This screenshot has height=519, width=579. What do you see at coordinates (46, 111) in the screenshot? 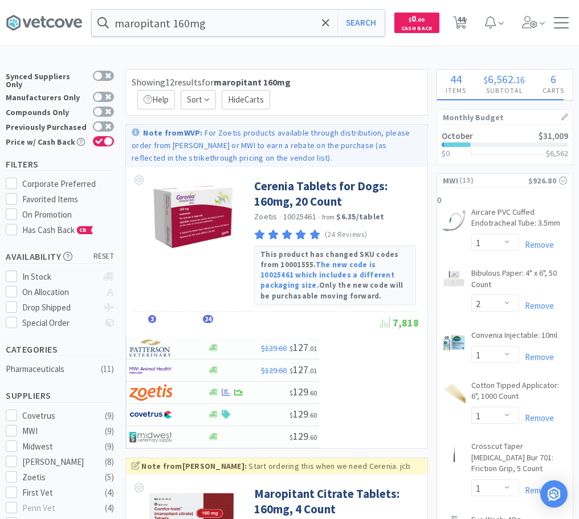
I see `div: Compounds Only` at bounding box center [46, 111].